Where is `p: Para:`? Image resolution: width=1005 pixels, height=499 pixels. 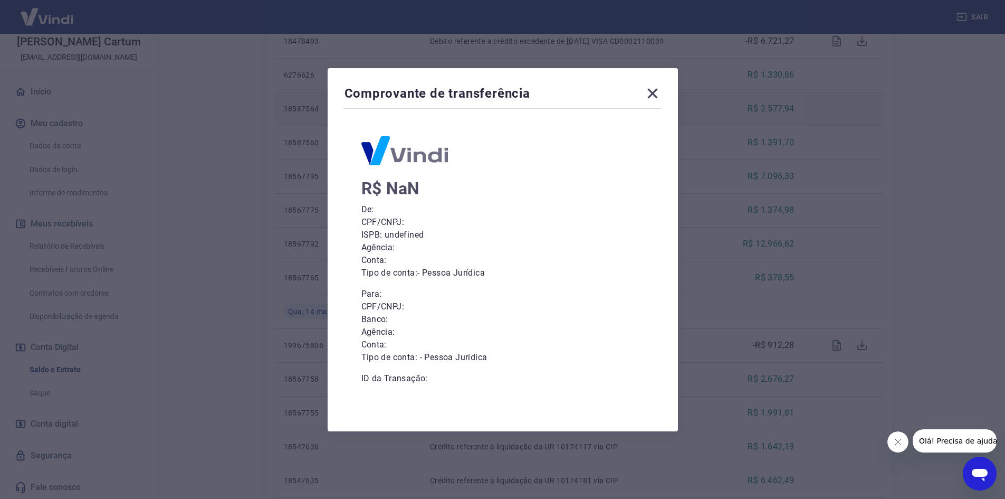
p: Para: is located at coordinates (503, 294).